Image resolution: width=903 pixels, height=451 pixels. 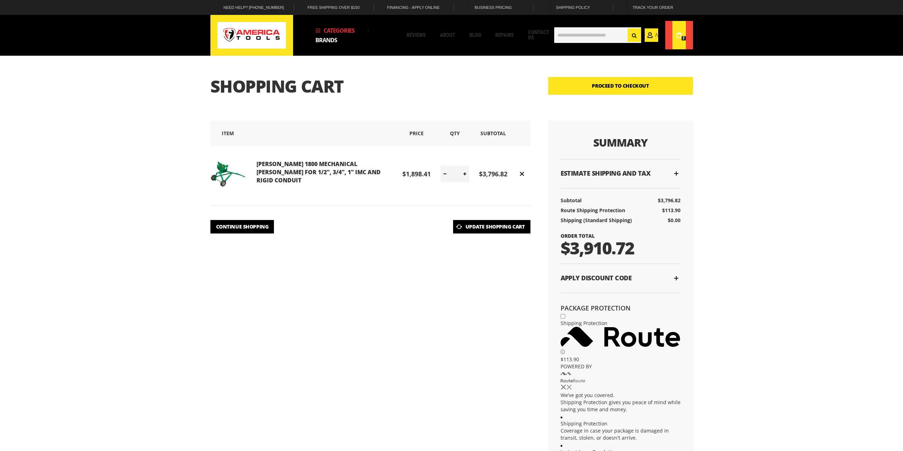 What do you see at coordinates (455, 133) in the screenshot?
I see `span: Qty` at bounding box center [455, 133].